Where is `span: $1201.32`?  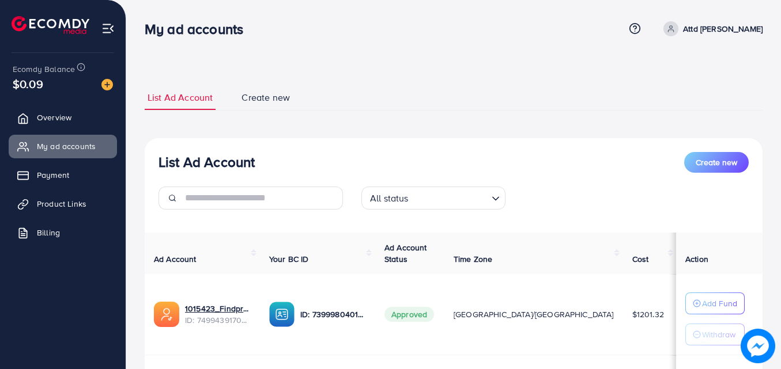 span: $1201.32 is located at coordinates (648, 315).